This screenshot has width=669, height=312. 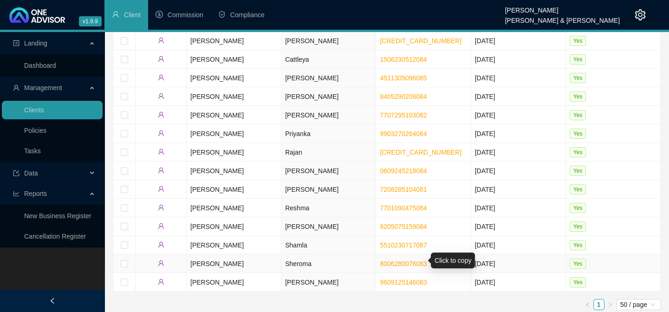 I want to click on a: 8405290208084, so click(x=403, y=97).